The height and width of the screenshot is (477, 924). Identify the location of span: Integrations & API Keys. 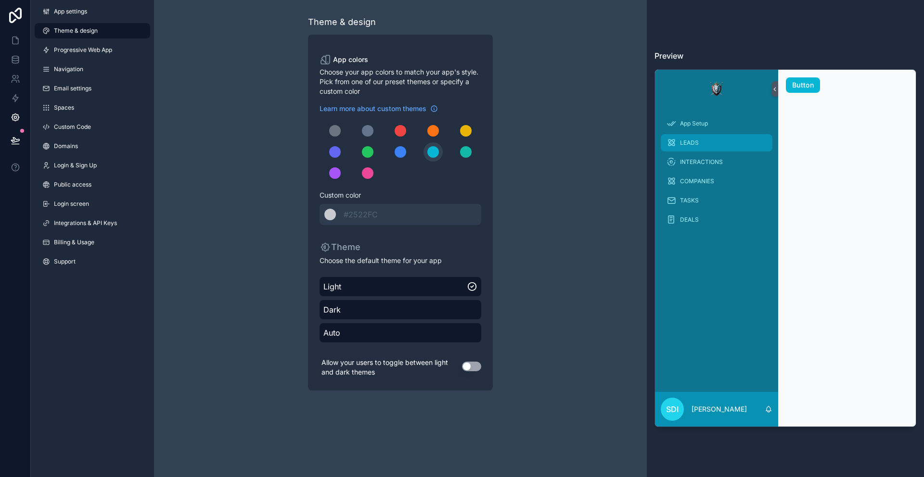
(85, 223).